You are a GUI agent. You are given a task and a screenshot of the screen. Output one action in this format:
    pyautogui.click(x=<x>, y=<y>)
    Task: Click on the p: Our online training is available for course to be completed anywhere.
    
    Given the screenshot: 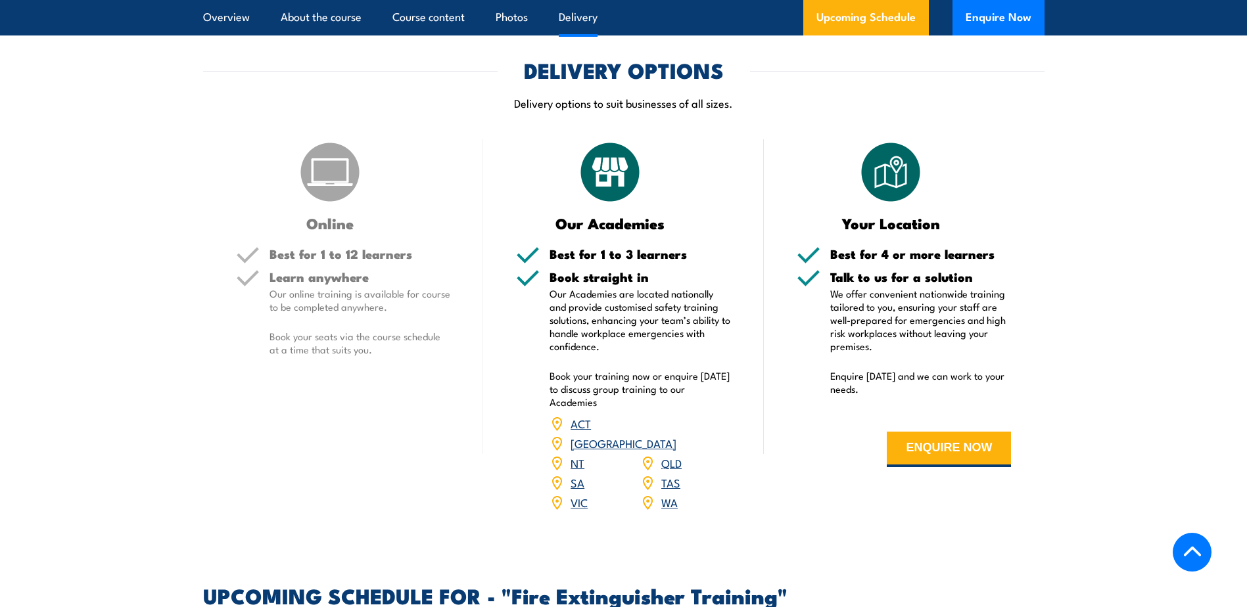 What is the action you would take?
    pyautogui.click(x=360, y=300)
    